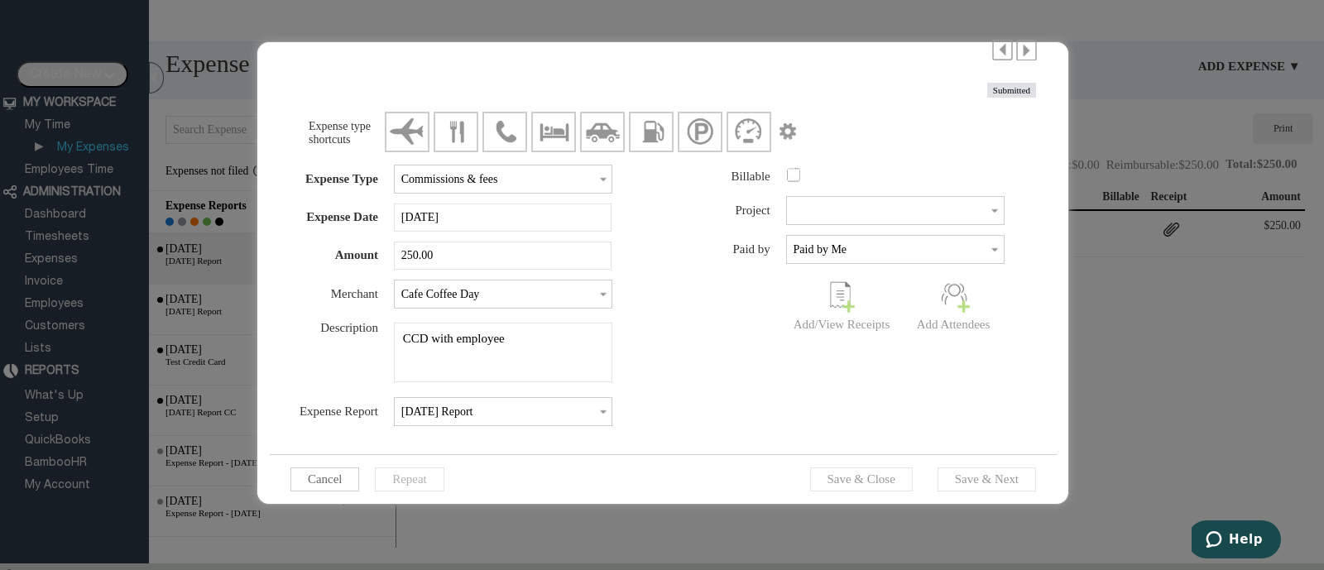 The width and height of the screenshot is (1324, 570). What do you see at coordinates (841, 324) in the screenshot?
I see `div: Add/View Receipts` at bounding box center [841, 324].